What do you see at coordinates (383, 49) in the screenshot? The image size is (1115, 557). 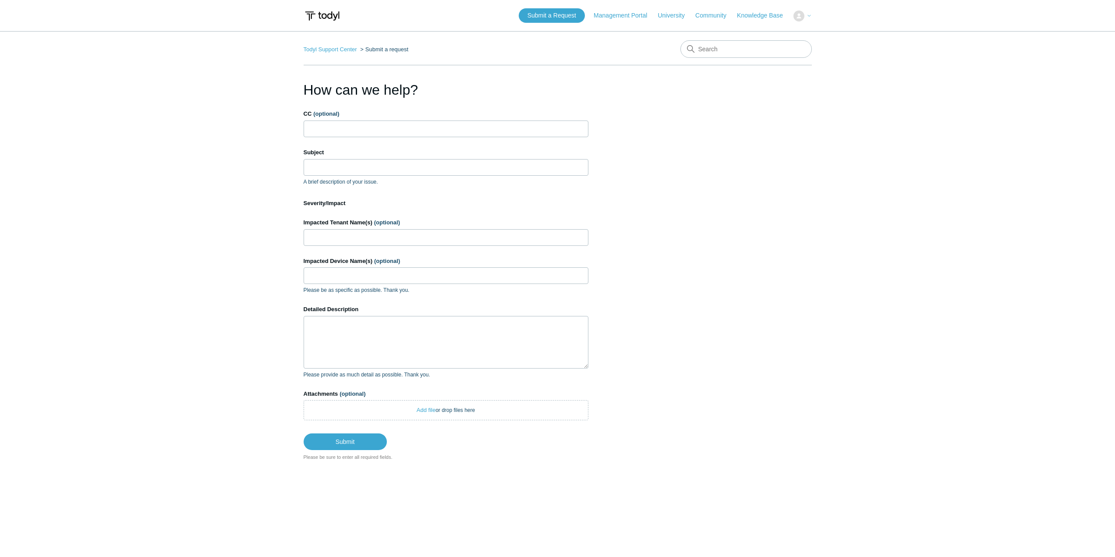 I see `li: Submit a request` at bounding box center [383, 49].